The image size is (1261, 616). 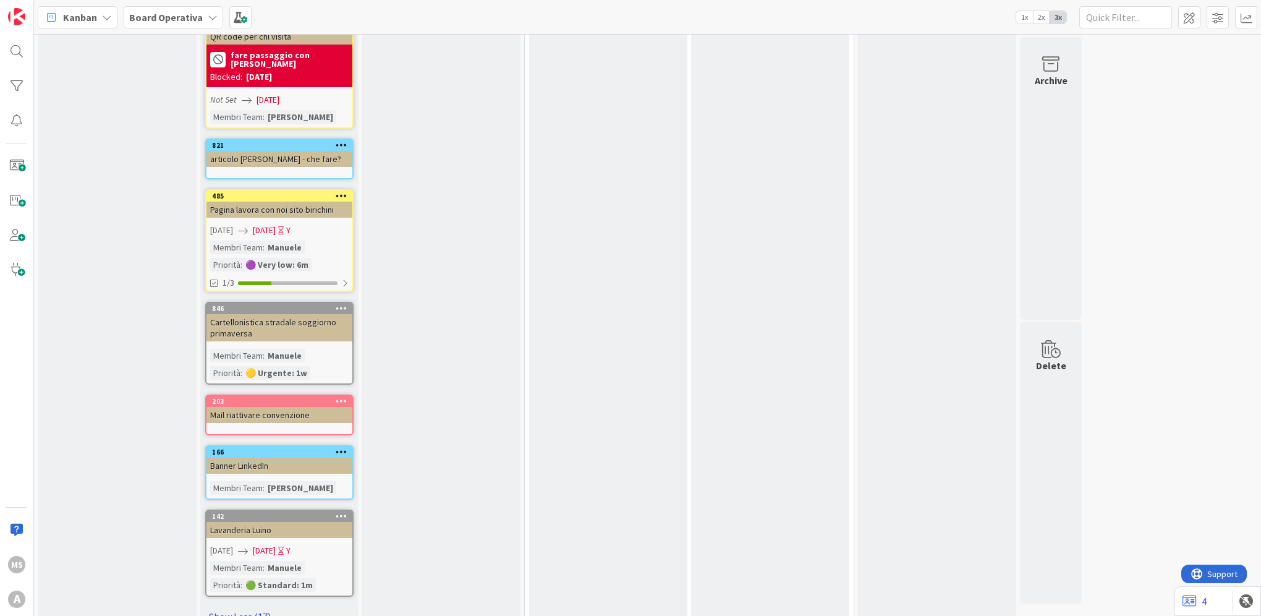 What do you see at coordinates (1194, 601) in the screenshot?
I see `a: 4` at bounding box center [1194, 601].